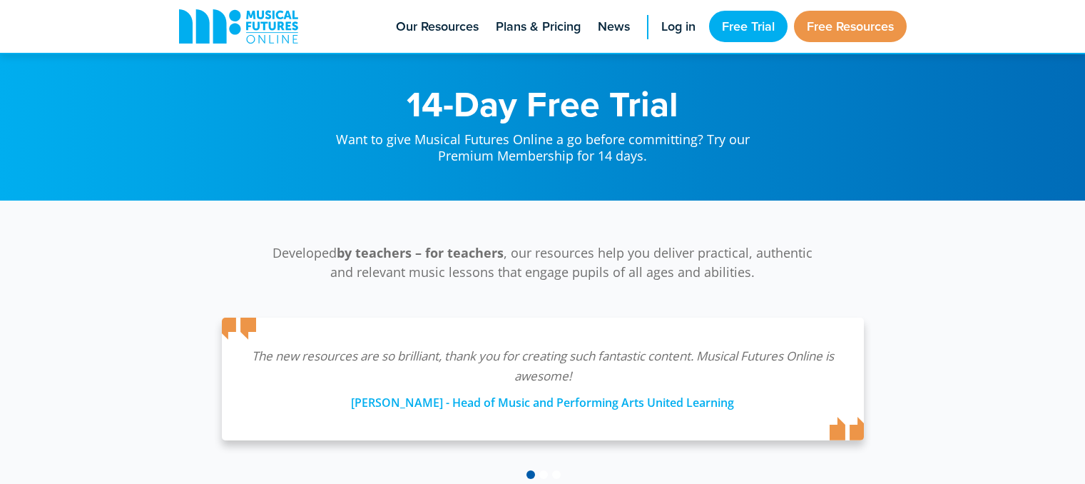 The image size is (1085, 484). What do you see at coordinates (543, 366) in the screenshot?
I see `p: The new resources are so brilliant, thank you for creating such fantastic content. Musical Future...` at bounding box center [543, 366].